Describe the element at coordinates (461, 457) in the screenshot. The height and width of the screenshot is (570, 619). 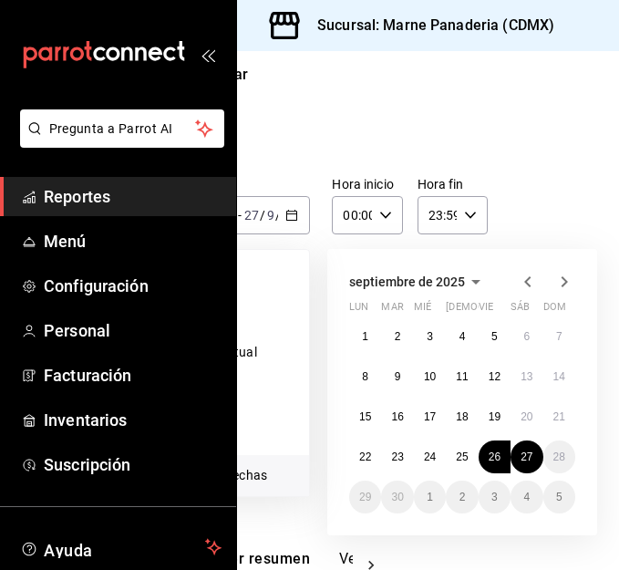
I see `button: 25 de septiembre de 2025` at that location.